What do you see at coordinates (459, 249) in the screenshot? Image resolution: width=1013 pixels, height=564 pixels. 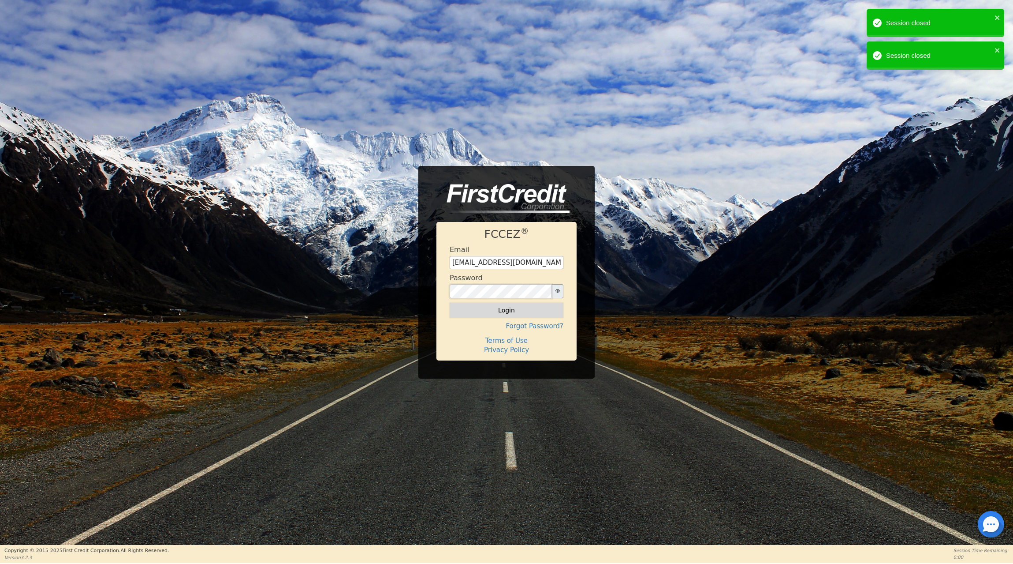 I see `h4: Email` at bounding box center [459, 249].